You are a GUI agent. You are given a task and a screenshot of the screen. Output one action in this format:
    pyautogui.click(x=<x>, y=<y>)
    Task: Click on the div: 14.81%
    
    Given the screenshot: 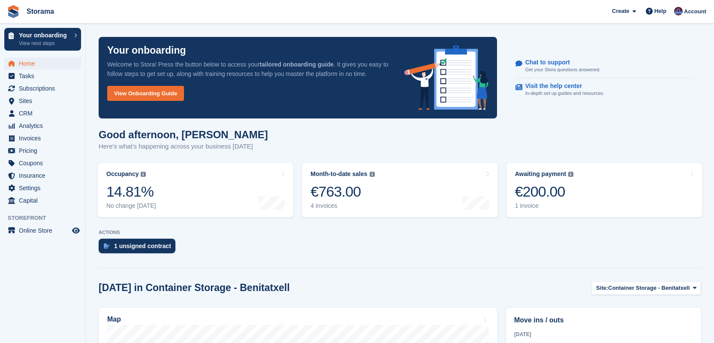 What is the action you would take?
    pyautogui.click(x=131, y=191)
    